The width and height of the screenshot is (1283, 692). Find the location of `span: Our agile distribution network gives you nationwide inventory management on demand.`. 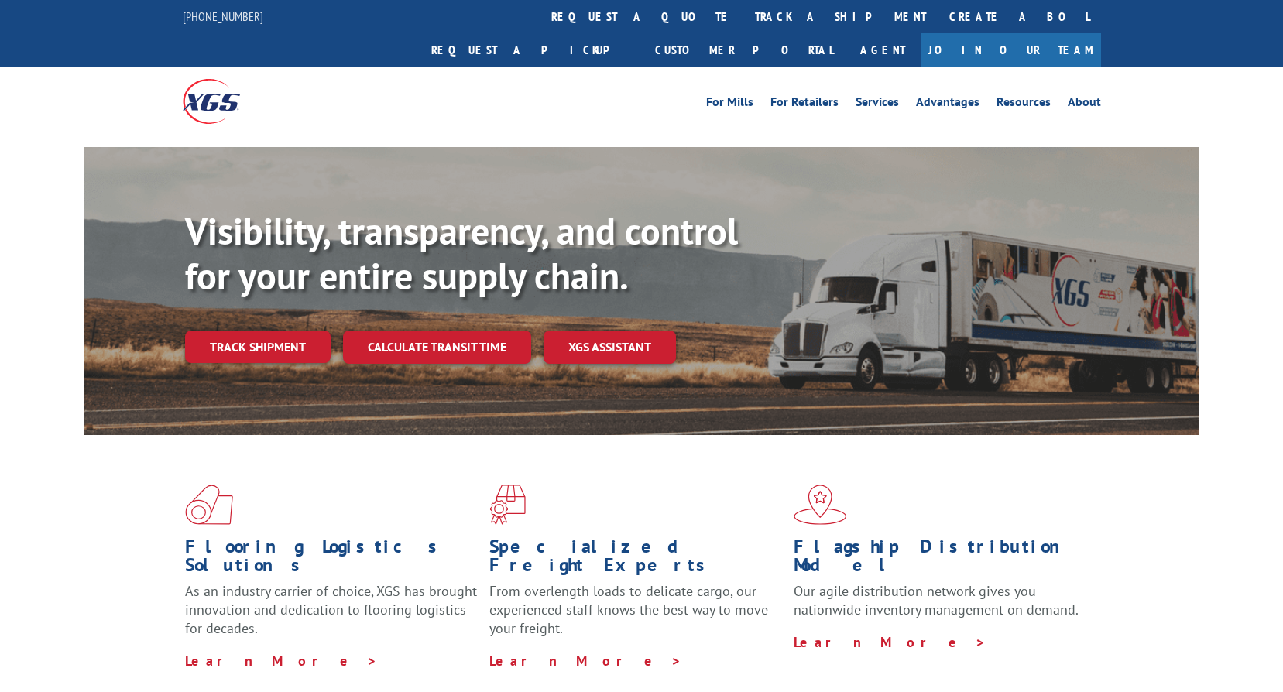

span: Our agile distribution network gives you nationwide inventory management on demand. is located at coordinates (936, 600).